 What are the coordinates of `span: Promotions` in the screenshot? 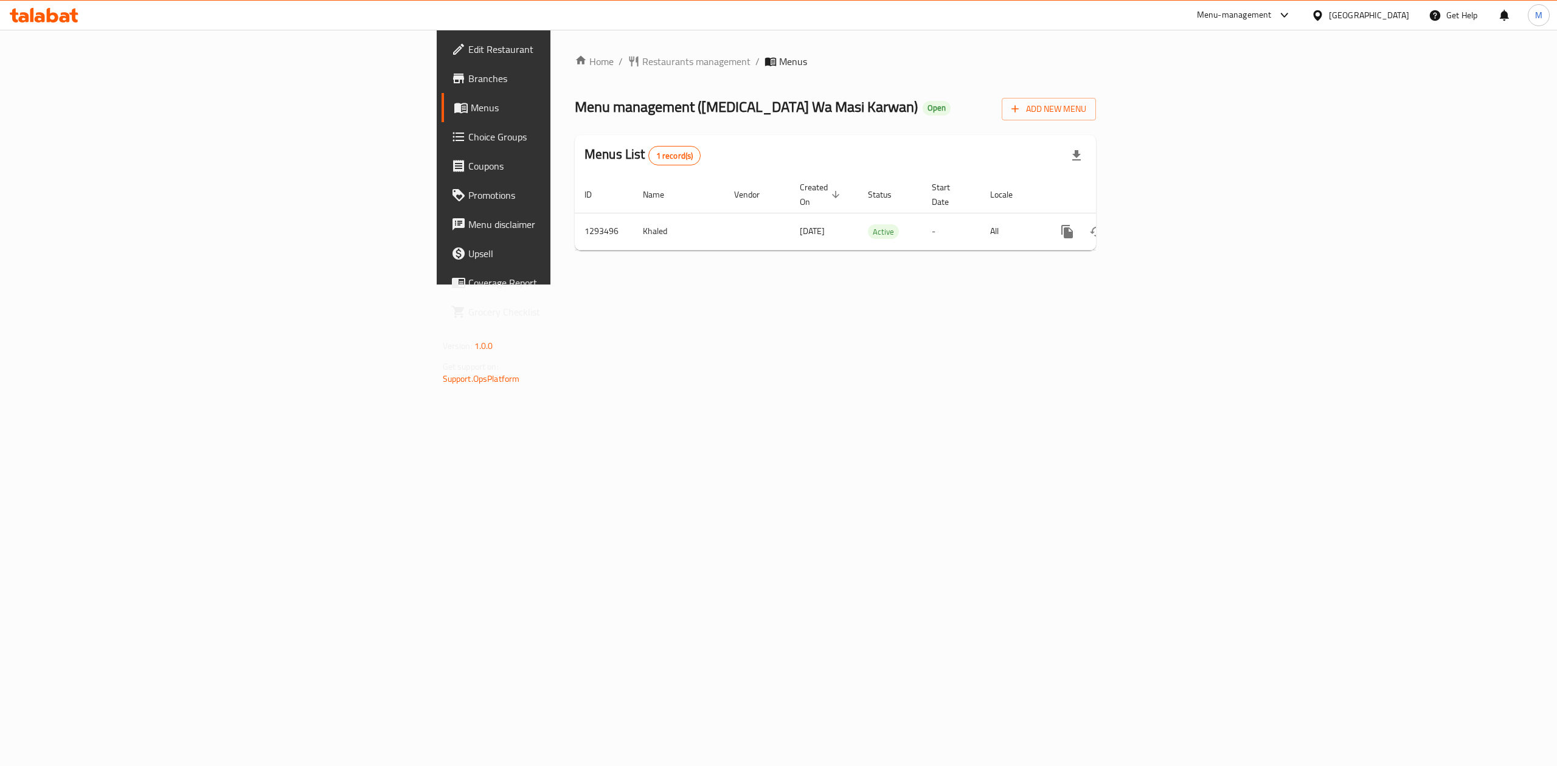 It's located at (578, 195).